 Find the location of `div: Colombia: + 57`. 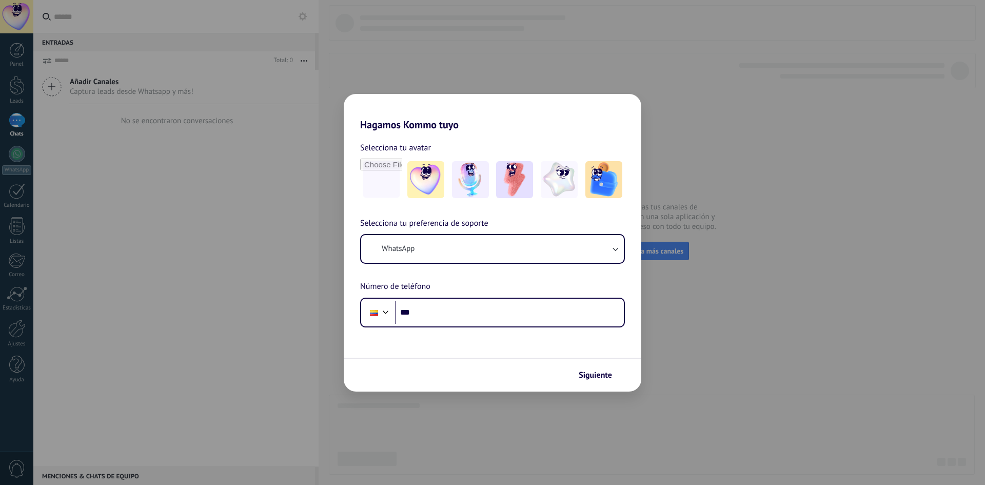

div: Colombia: + 57 is located at coordinates (374, 313).